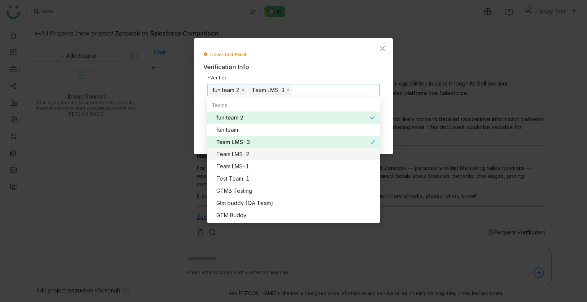 This screenshot has height=302, width=587. Describe the element at coordinates (294, 118) in the screenshot. I see `nz-option-item: fun team 2` at that location.